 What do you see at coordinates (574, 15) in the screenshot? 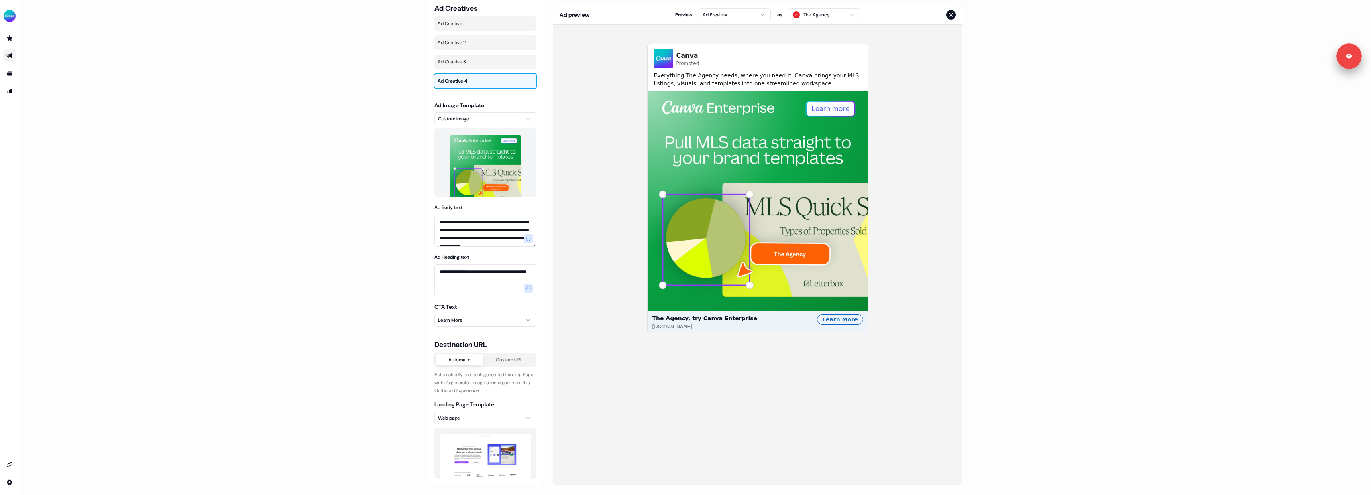
I see `span: Ad preview` at bounding box center [574, 15].